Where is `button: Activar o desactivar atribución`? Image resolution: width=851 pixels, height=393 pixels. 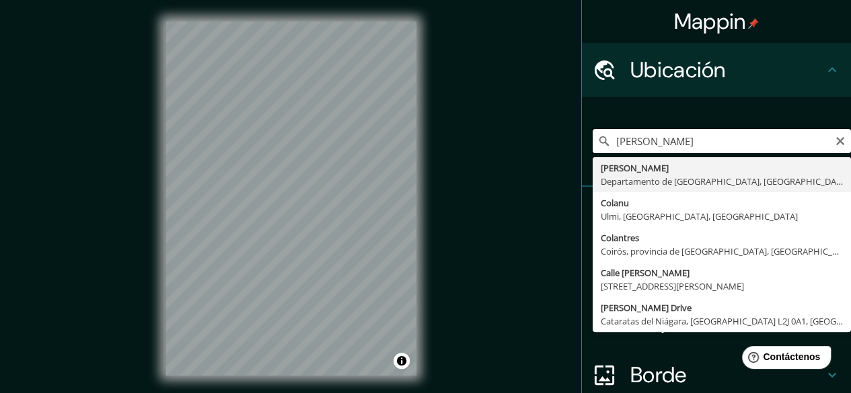 button: Activar o desactivar atribución is located at coordinates (402, 361).